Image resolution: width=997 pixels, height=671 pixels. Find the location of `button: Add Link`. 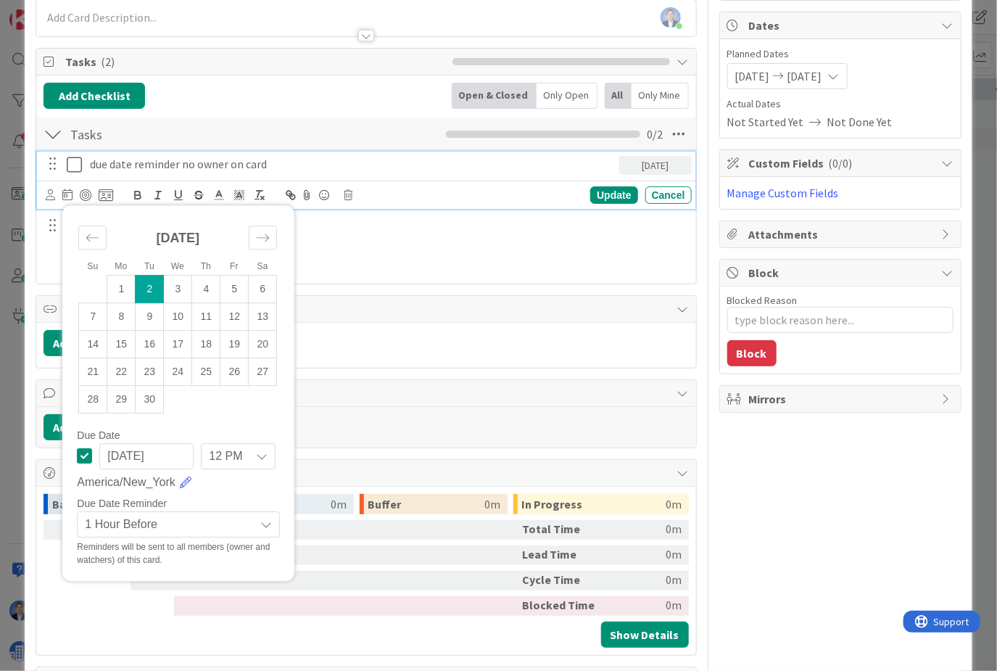

button: Add Link is located at coordinates (83, 343).